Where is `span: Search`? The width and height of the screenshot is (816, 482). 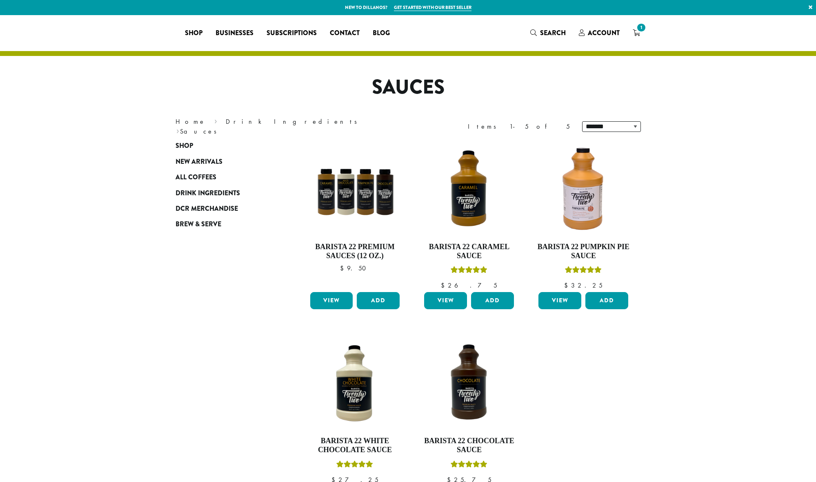
span: Search is located at coordinates (553, 33).